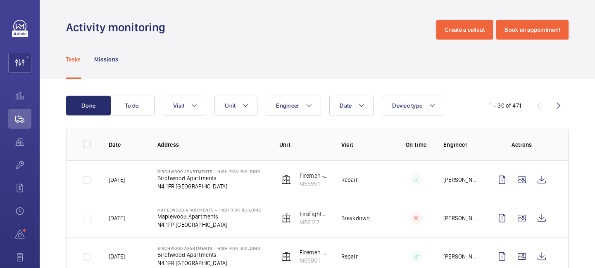  Describe the element at coordinates (345, 106) in the screenshot. I see `span: Date` at that location.